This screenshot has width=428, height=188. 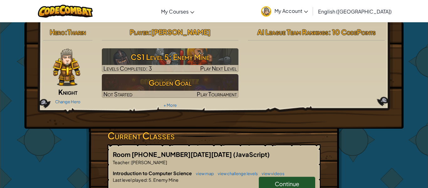 I want to click on a: Golden GoalNot StartedPlay Tournament, so click(x=170, y=86).